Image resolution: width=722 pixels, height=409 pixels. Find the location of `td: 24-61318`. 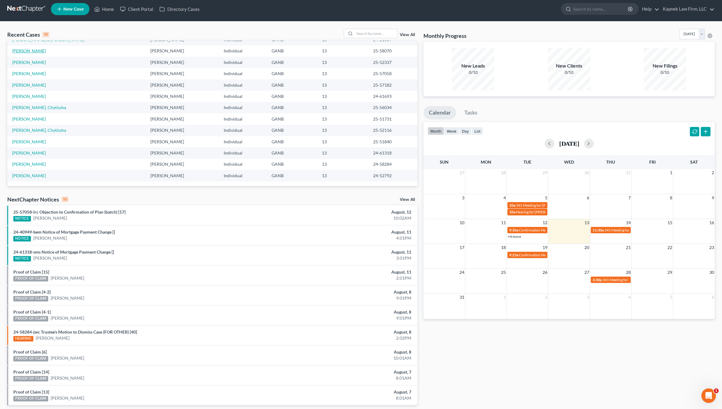

td: 24-61318 is located at coordinates (393, 153).